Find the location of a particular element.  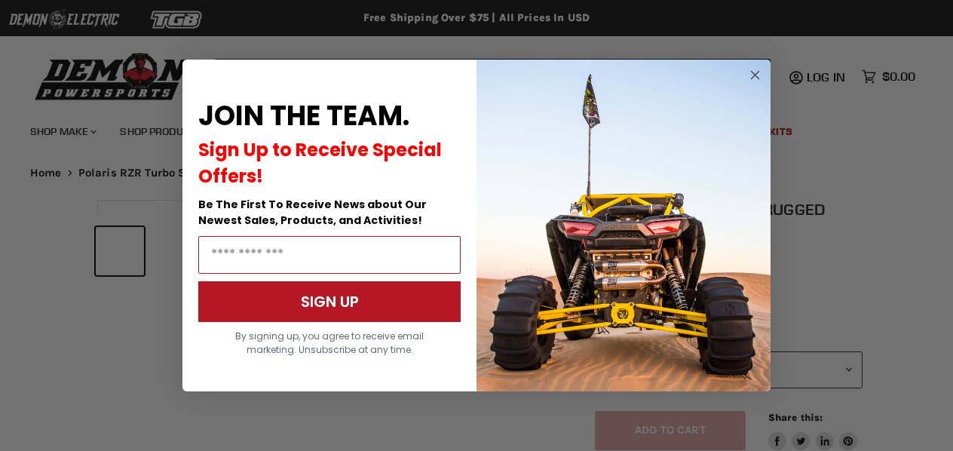

span: JOIN THE TEAM. is located at coordinates (304, 115).